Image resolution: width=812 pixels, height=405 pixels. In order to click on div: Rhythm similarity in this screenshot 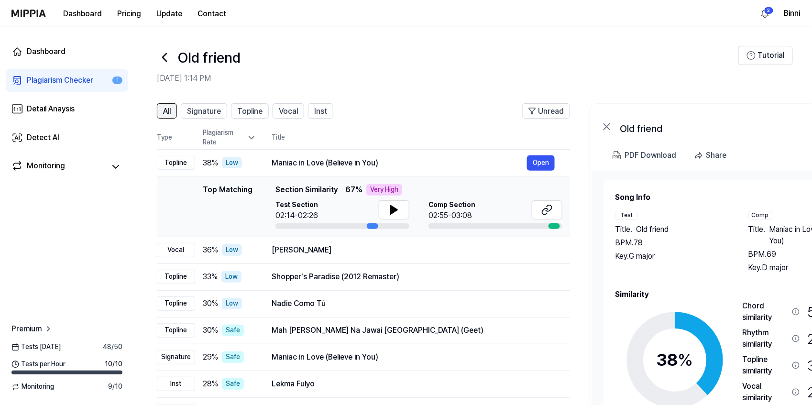, I will do `click(765, 339)`.